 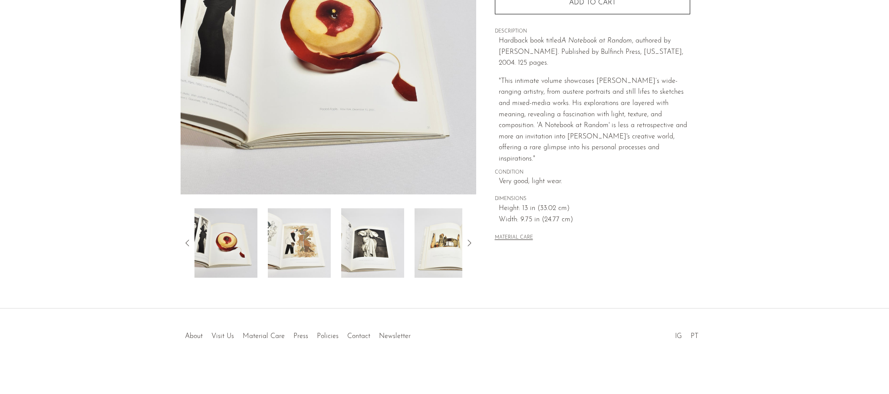 What do you see at coordinates (594, 182) in the screenshot?
I see `span: Very good; light wear.` at bounding box center [594, 182].